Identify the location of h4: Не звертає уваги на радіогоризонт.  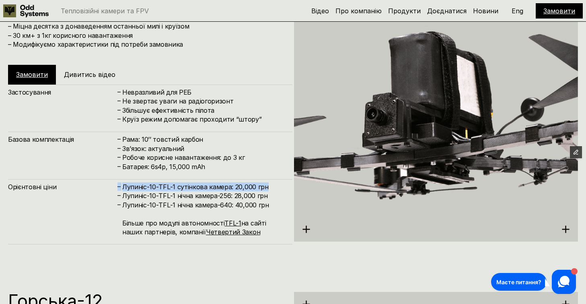
(203, 101).